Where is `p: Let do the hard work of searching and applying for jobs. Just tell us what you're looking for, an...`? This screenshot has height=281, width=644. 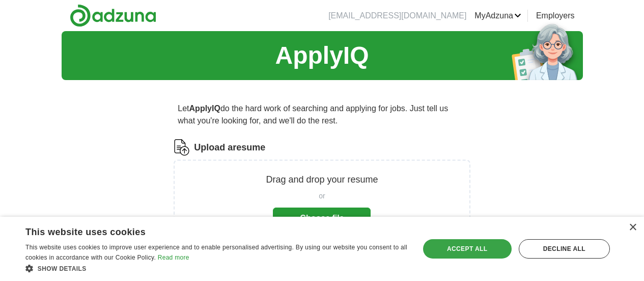
p: Let do the hard work of searching and applying for jobs. Just tell us what you're looking for, an... is located at coordinates (322, 115).